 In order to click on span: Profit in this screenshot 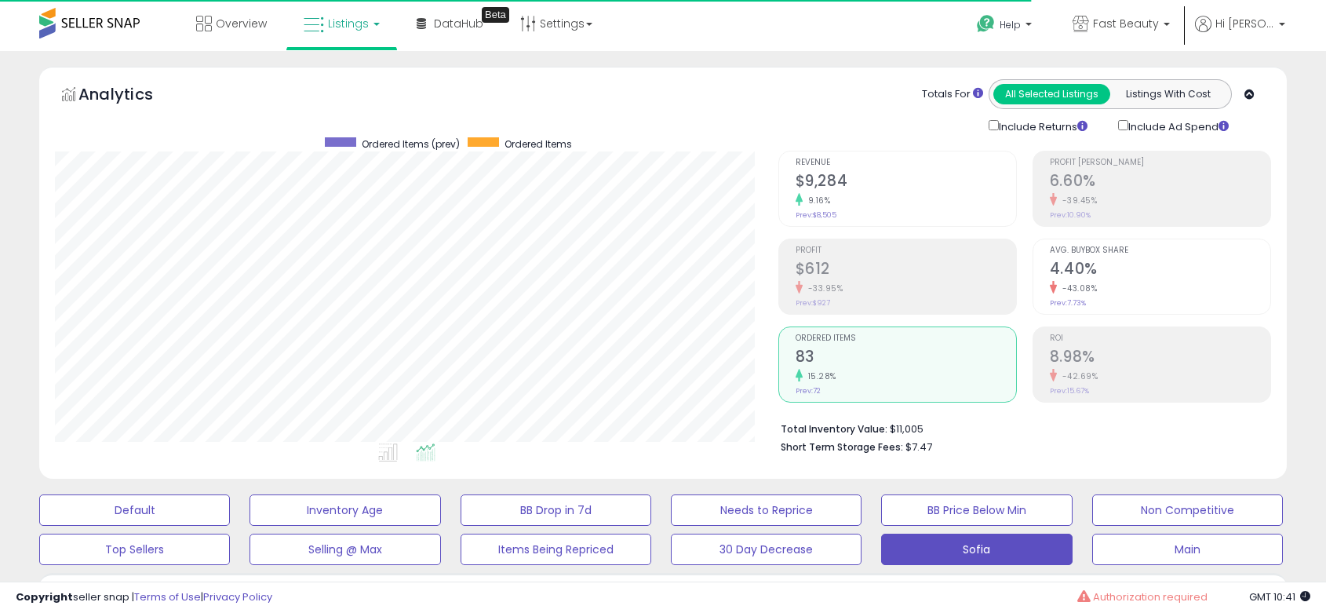, I will do `click(905, 250)`.